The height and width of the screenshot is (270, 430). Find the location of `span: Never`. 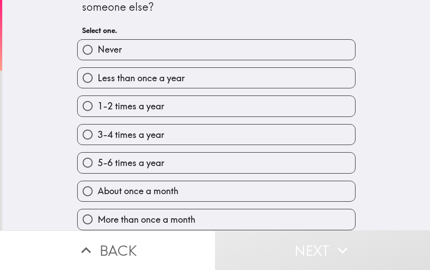

span: Never is located at coordinates (110, 49).